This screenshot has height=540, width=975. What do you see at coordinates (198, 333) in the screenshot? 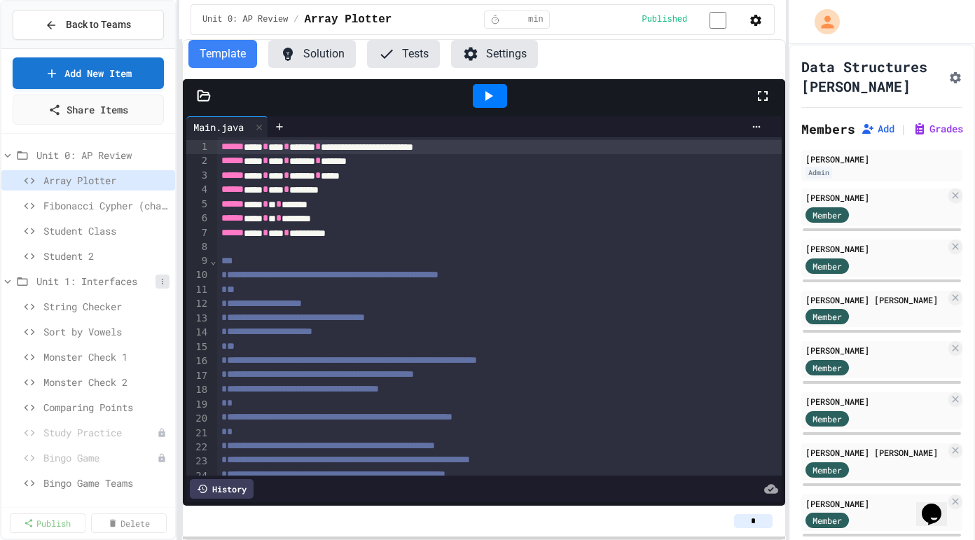
I see `div: 14` at bounding box center [198, 333].